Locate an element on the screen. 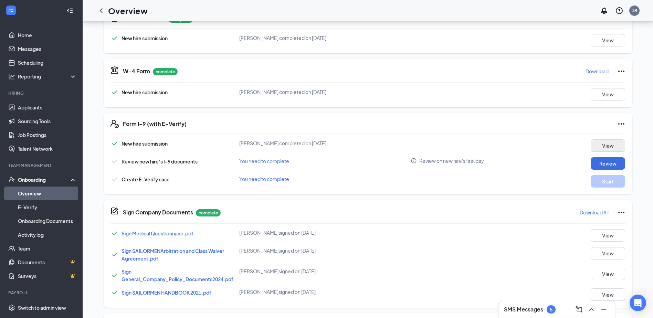 The image size is (653, 318). p: Download is located at coordinates (597, 71).